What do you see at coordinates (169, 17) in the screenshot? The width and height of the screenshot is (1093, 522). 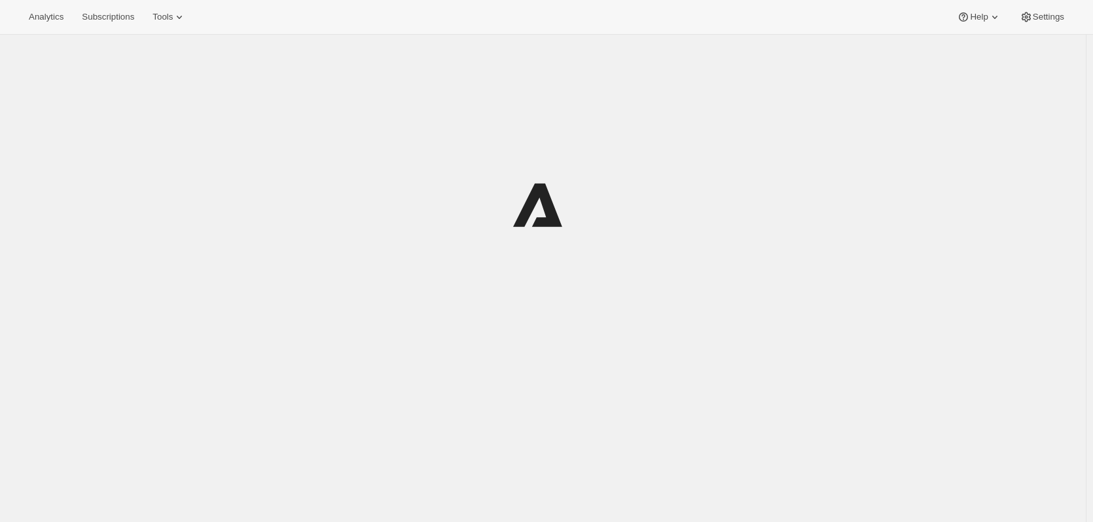 I see `button: Tools` at bounding box center [169, 17].